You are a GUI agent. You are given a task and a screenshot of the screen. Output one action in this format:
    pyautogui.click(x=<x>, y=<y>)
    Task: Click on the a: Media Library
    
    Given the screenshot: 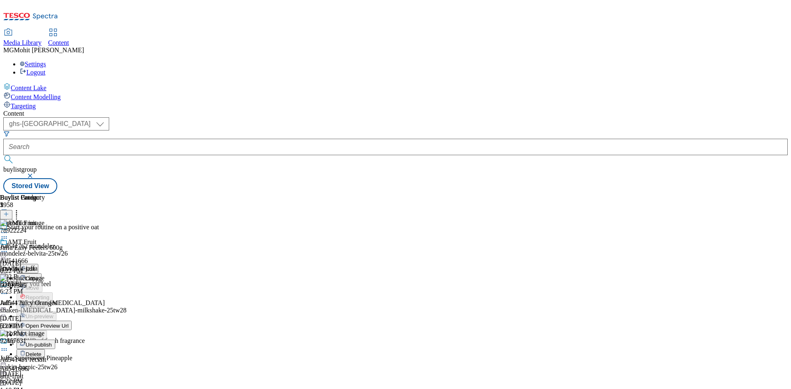 What is the action you would take?
    pyautogui.click(x=22, y=38)
    